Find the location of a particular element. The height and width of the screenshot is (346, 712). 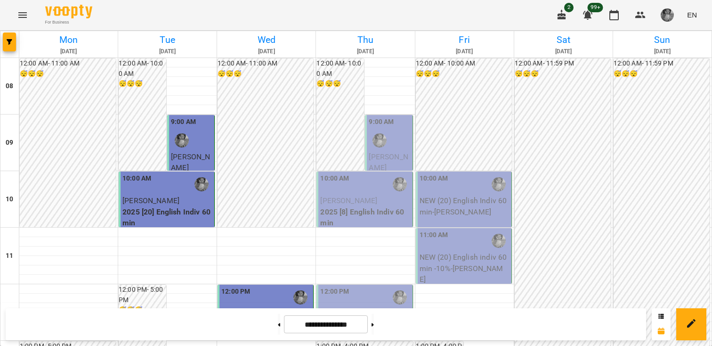

h6: Tue is located at coordinates (167, 40).